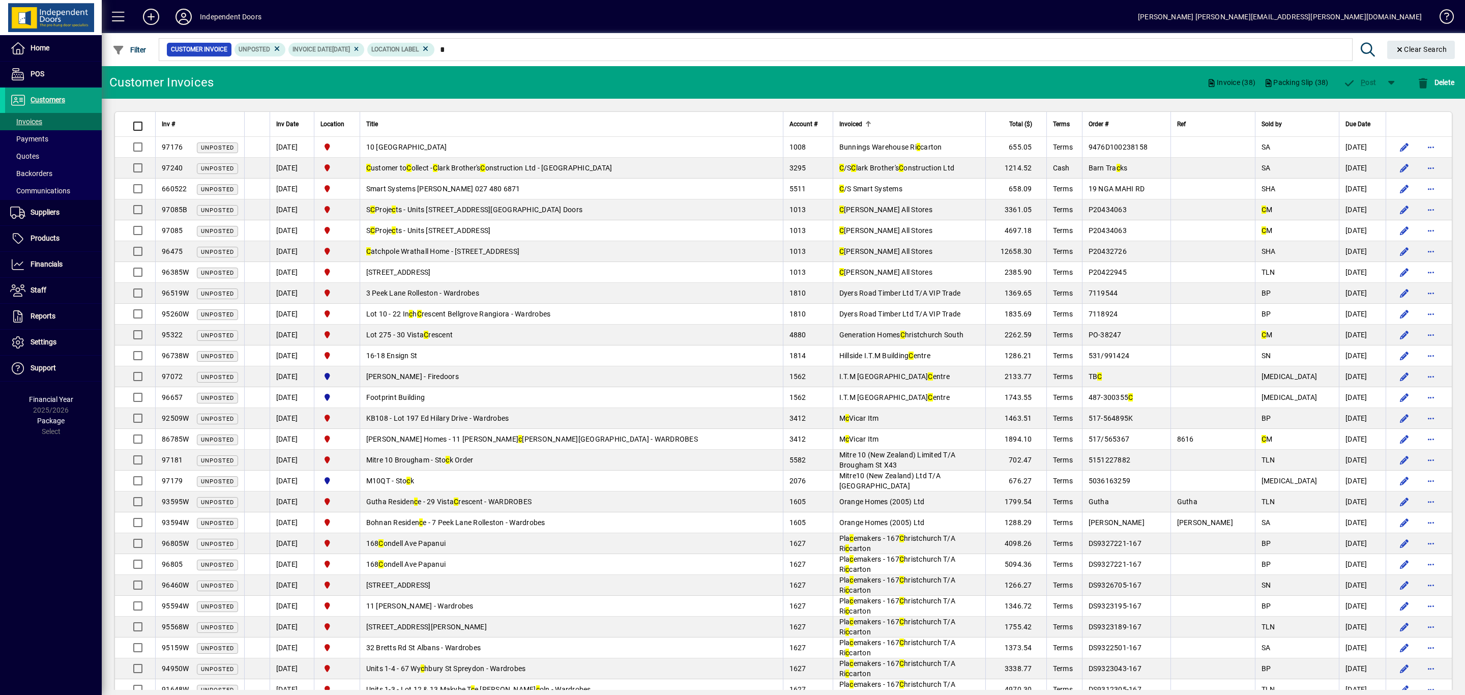 The height and width of the screenshot is (695, 1465). I want to click on span: 531/991424, so click(1109, 356).